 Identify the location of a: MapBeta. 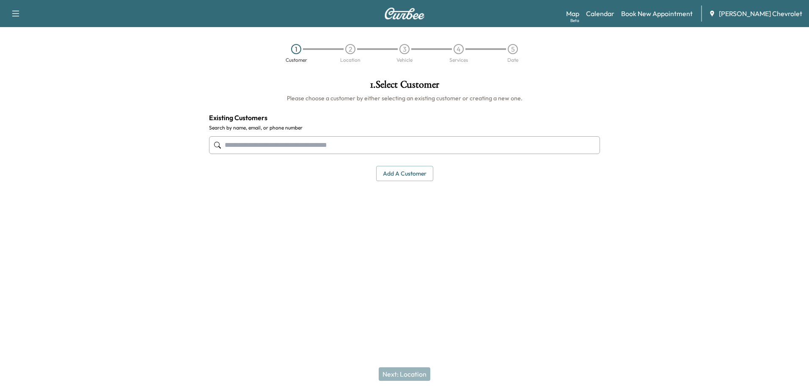
(572, 14).